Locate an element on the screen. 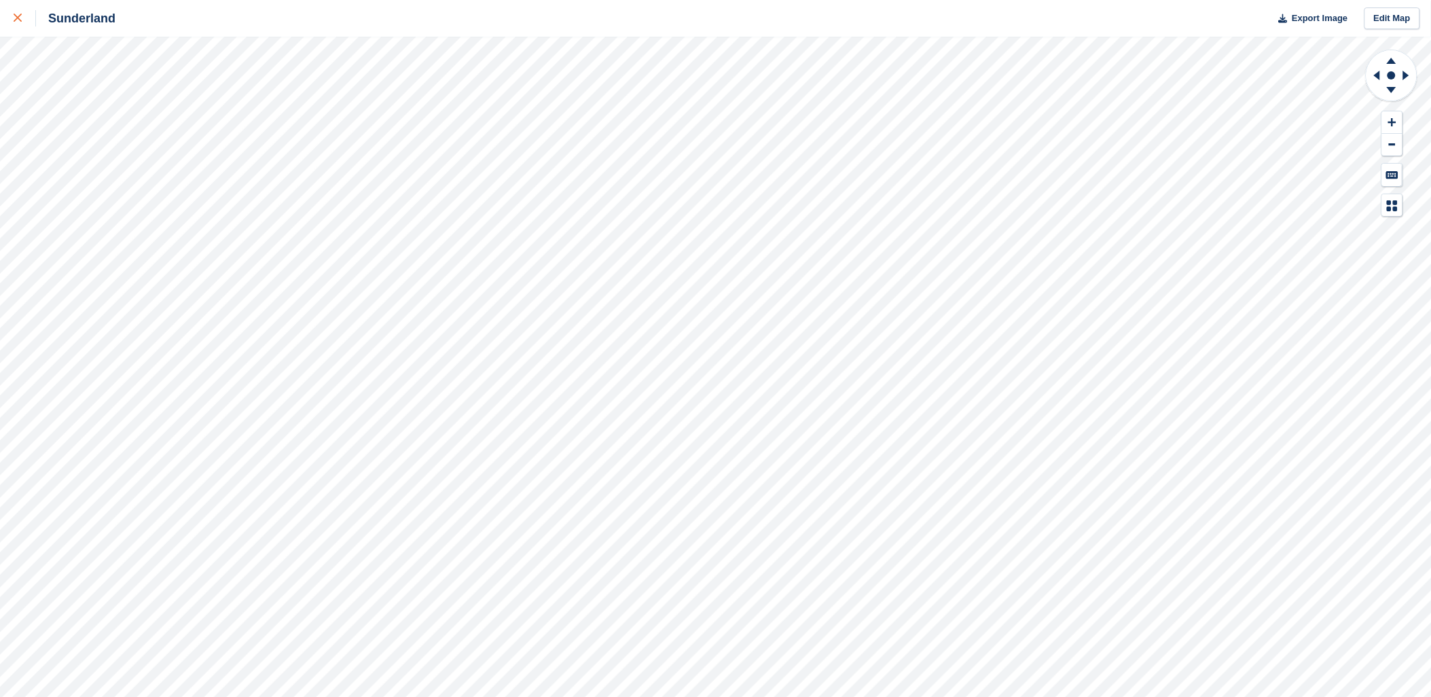 Image resolution: width=1431 pixels, height=697 pixels. button: Map Legend is located at coordinates (1392, 205).